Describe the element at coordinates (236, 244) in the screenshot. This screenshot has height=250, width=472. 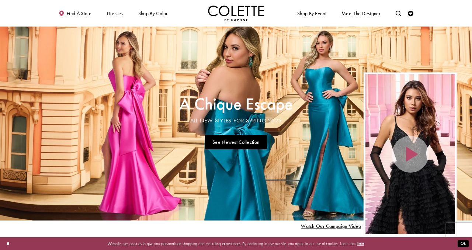
I see `p: Website uses cookies to give you personalized shopping and marketing experiences. By continuing t...` at that location.